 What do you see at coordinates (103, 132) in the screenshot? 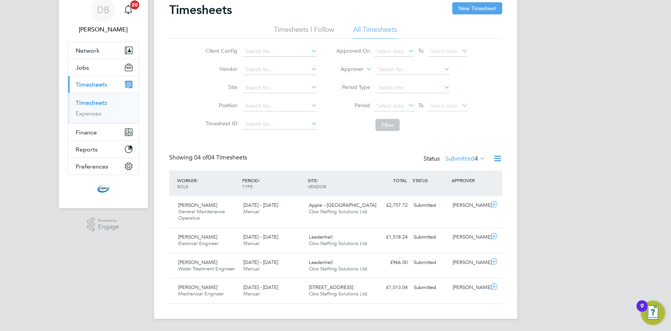
I see `button: Finance` at bounding box center [103, 132].